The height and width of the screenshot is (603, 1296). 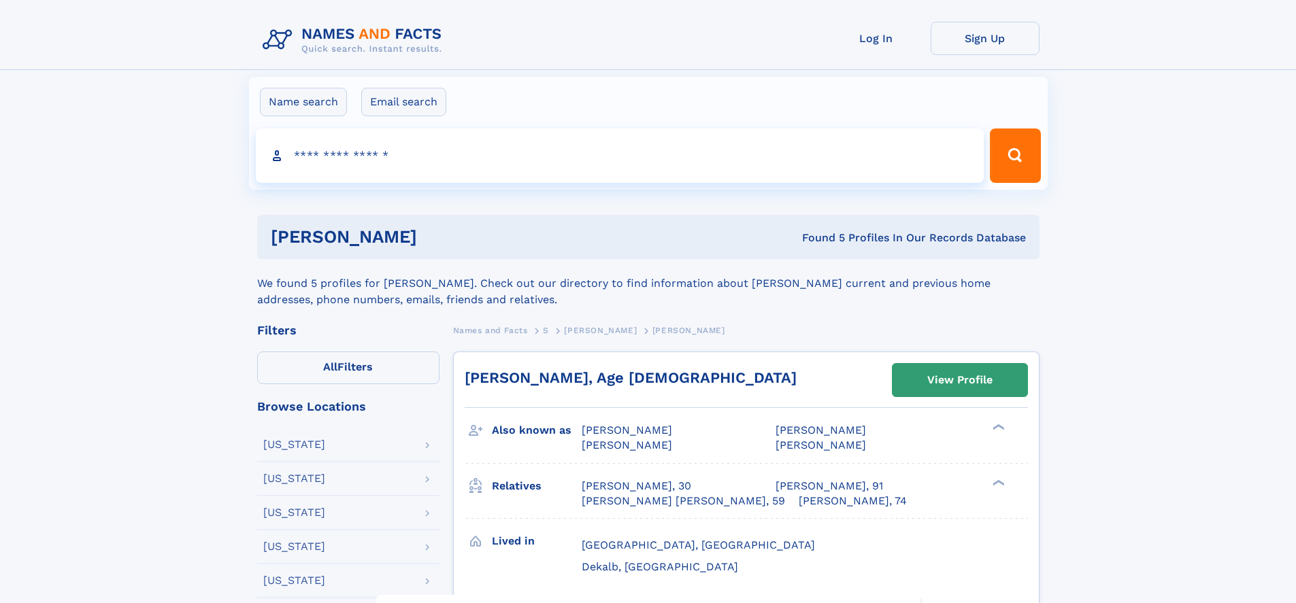 What do you see at coordinates (545, 330) in the screenshot?
I see `a: S` at bounding box center [545, 330].